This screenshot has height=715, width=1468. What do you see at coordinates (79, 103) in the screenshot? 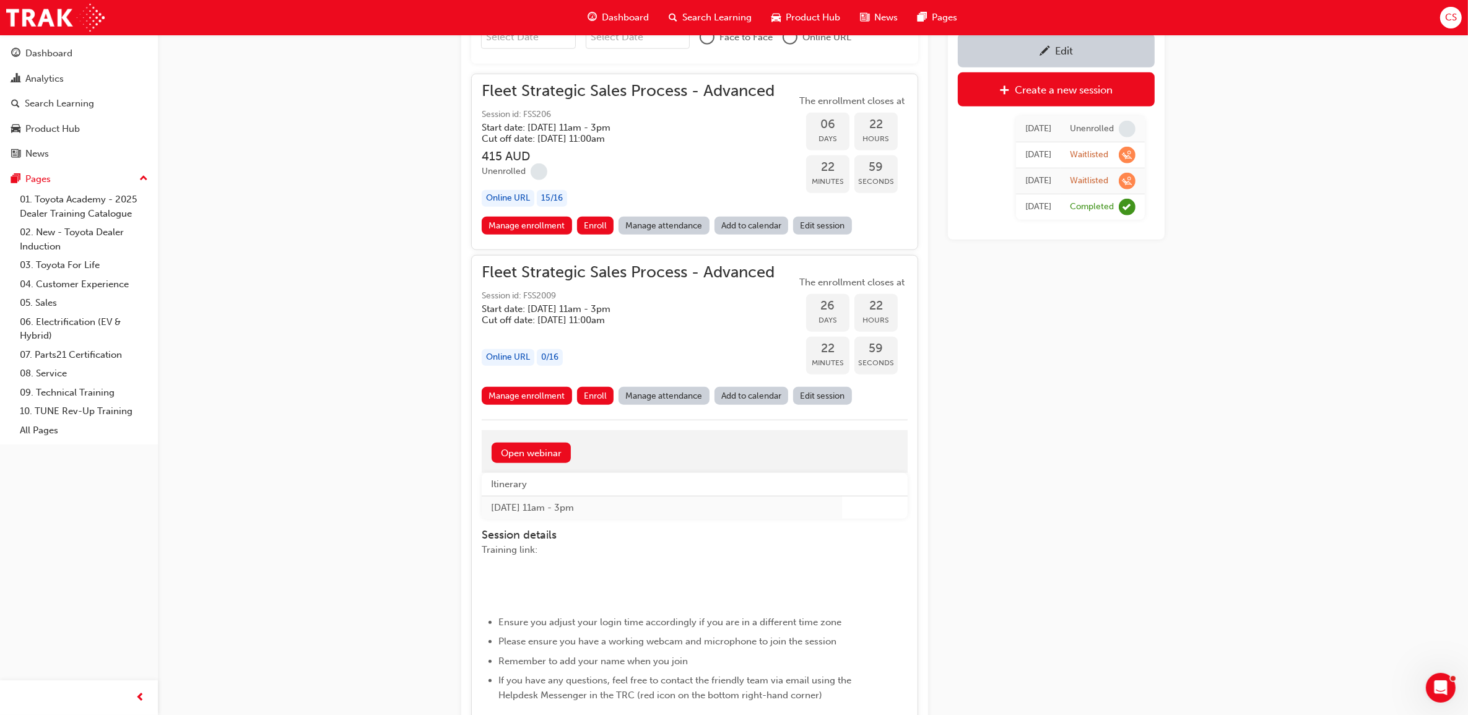
I see `button: DashboardAnalyticsSearch LearningProduct HubNews` at bounding box center [79, 103].